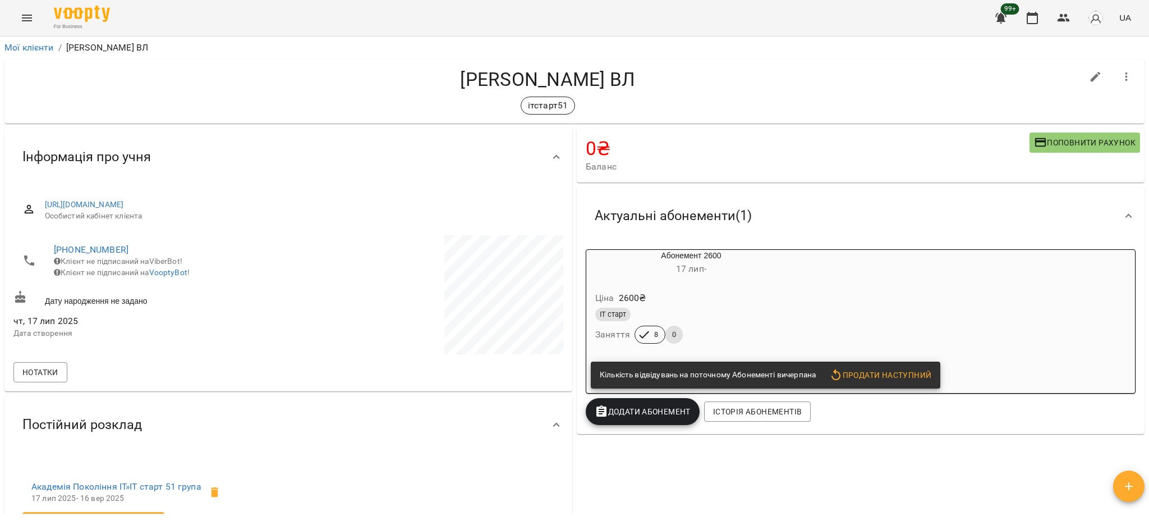 The height and width of the screenshot is (520, 1149). I want to click on button: Додати Абонемент, so click(643, 411).